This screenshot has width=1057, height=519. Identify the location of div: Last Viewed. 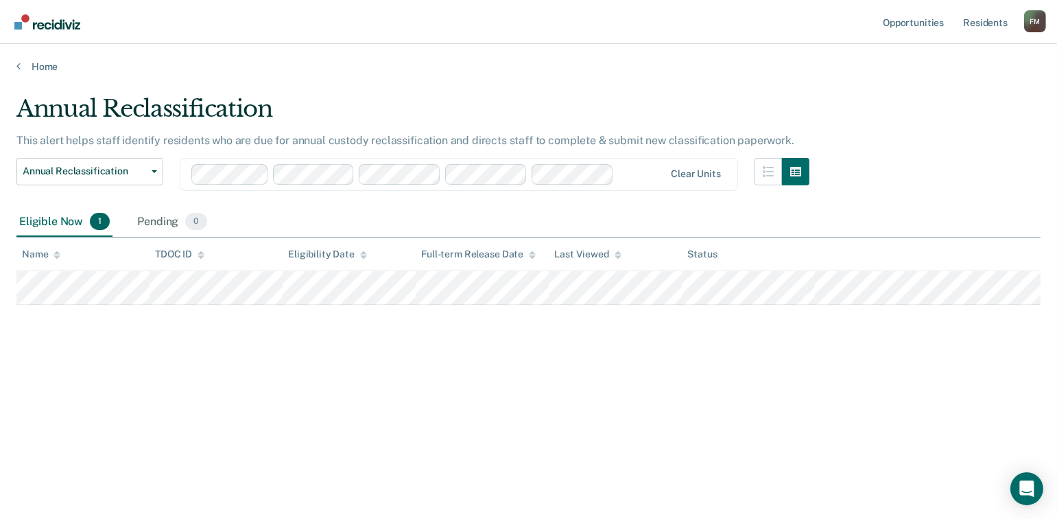
(587, 254).